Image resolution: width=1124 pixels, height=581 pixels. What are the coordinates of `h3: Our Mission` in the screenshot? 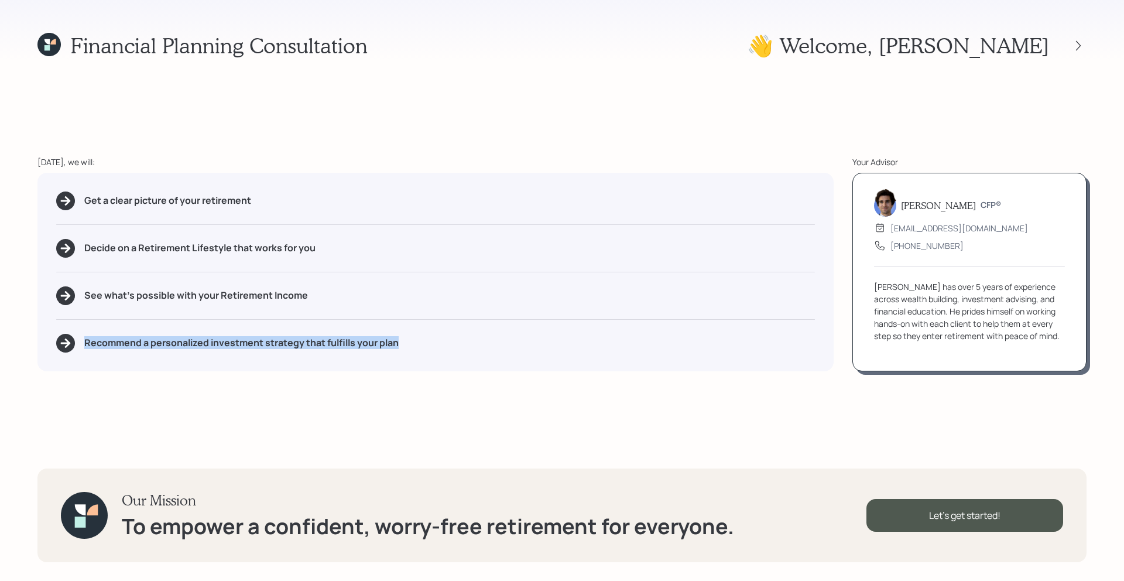 It's located at (428, 500).